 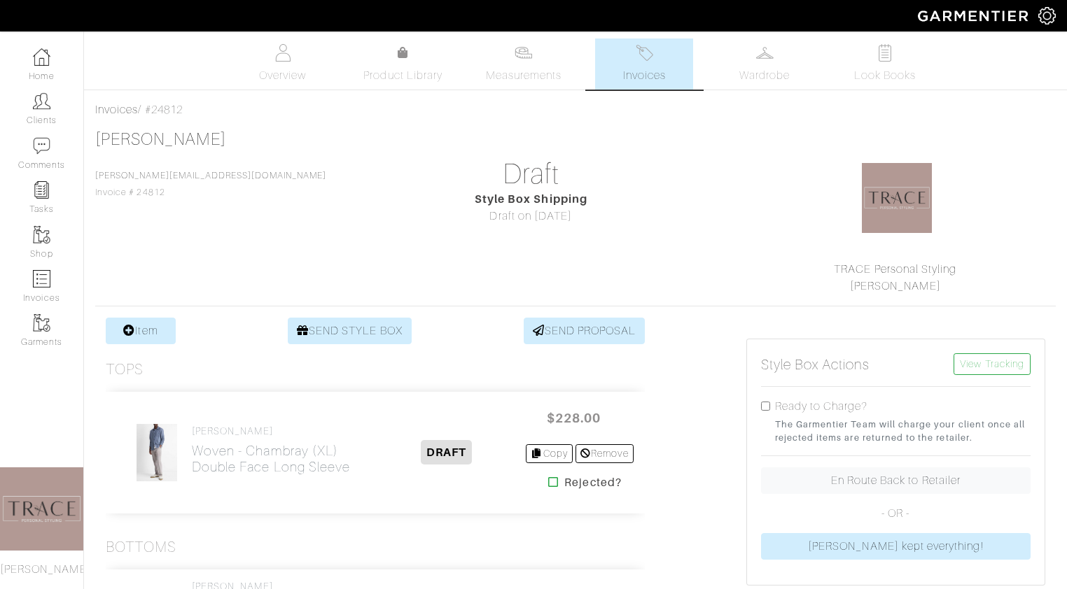 I want to click on img: basicinfo-40fd8af6dae0f16599ec9e87c0ef1c0a1fdea2edbe929e3d69a839185d80c458.svg, so click(x=282, y=52).